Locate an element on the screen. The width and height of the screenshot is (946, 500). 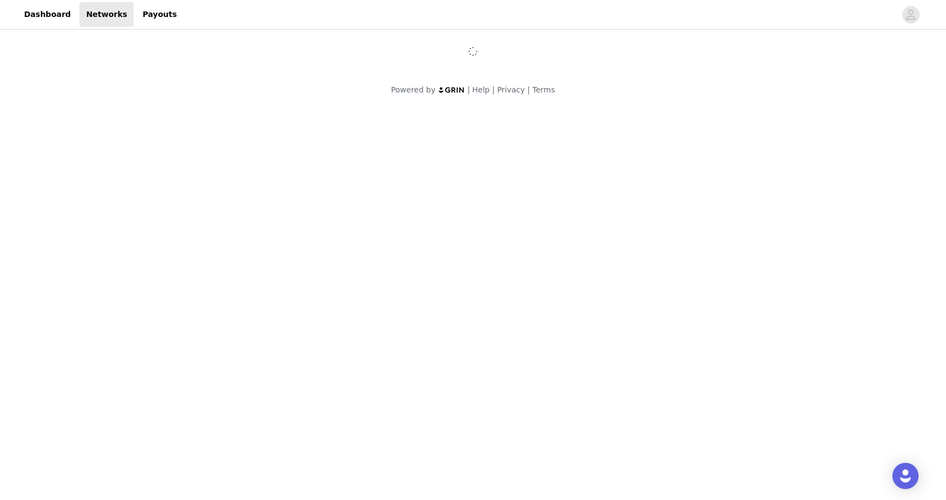
div: Open Intercom Messenger is located at coordinates (905, 476).